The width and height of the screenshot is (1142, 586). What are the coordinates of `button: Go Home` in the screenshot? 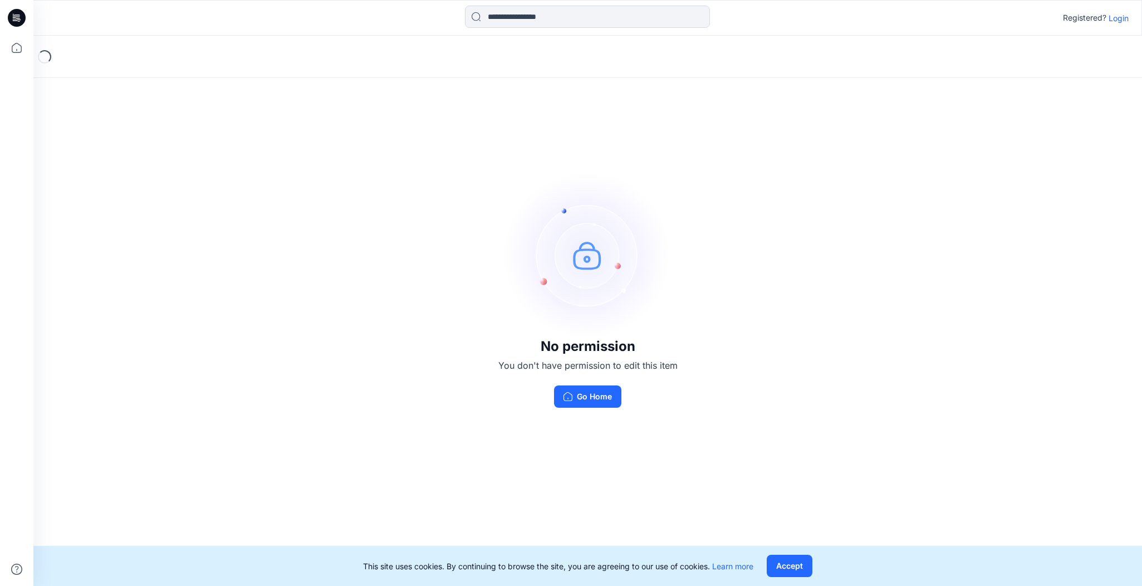 It's located at (588, 397).